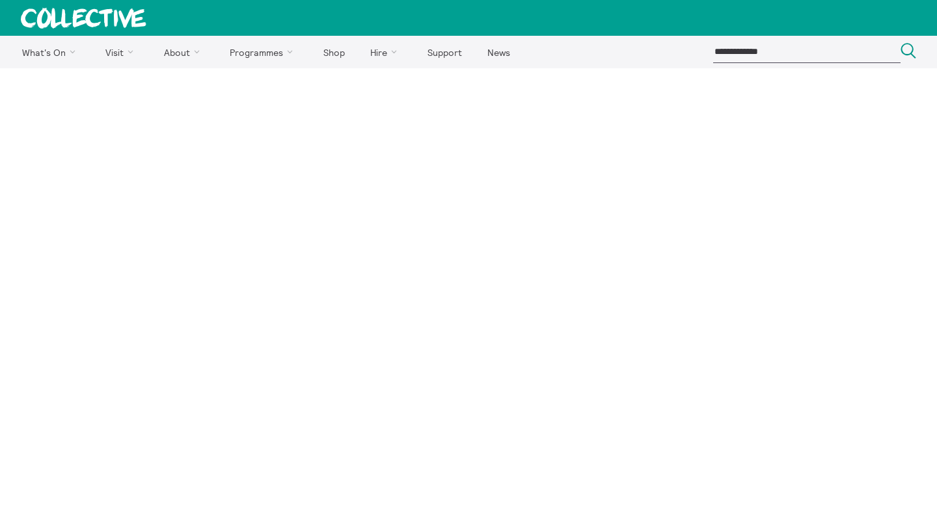 The width and height of the screenshot is (937, 506). I want to click on a: About, so click(184, 52).